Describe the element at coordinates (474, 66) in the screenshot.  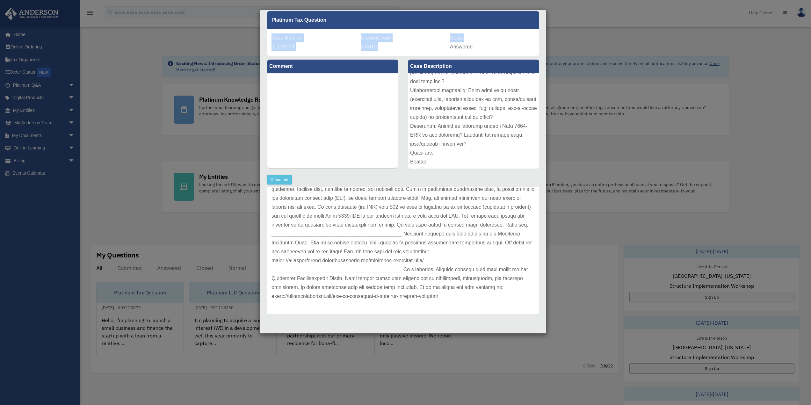
I see `label: Case Description` at that location.